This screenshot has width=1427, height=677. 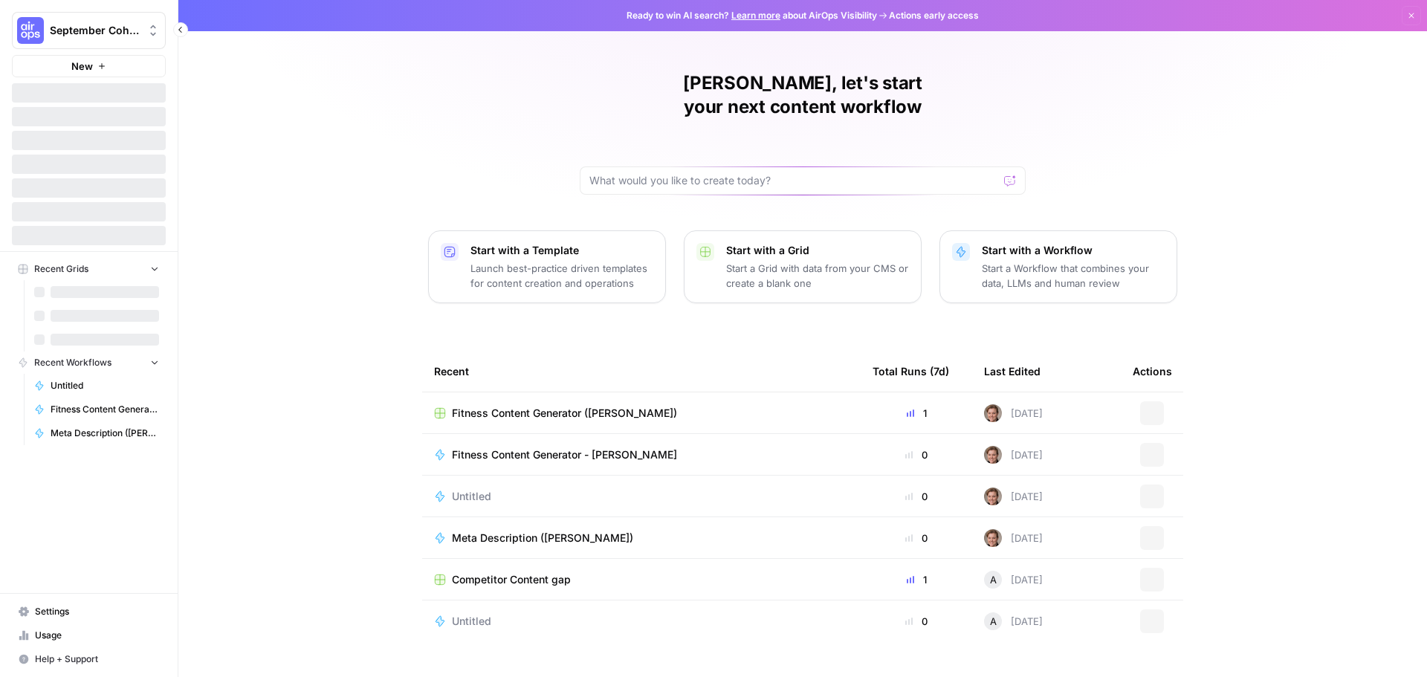 I want to click on a: Learn more, so click(x=756, y=15).